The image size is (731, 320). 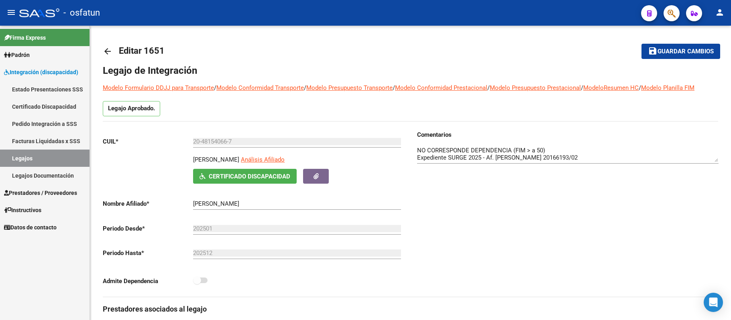 I want to click on mat-icon: menu, so click(x=11, y=12).